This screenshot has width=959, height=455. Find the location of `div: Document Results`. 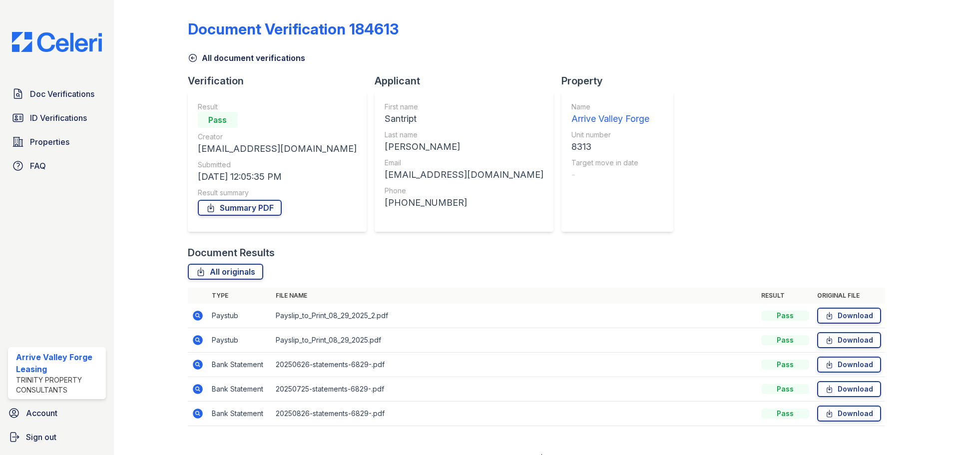

div: Document Results is located at coordinates (231, 253).